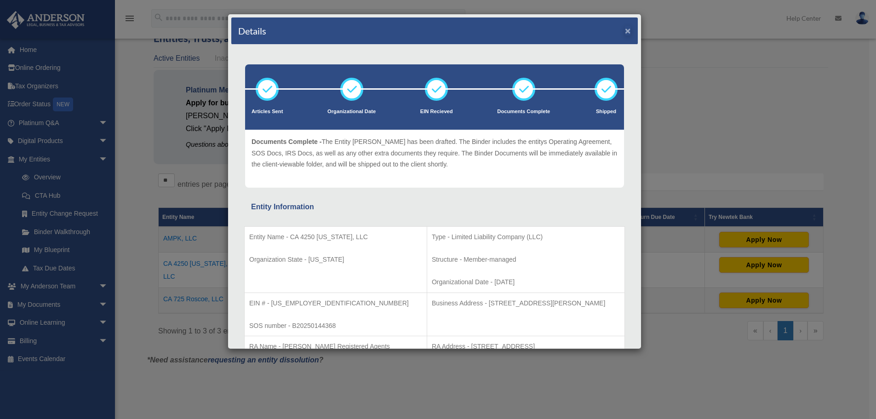  I want to click on span: Documents Complete -, so click(287, 142).